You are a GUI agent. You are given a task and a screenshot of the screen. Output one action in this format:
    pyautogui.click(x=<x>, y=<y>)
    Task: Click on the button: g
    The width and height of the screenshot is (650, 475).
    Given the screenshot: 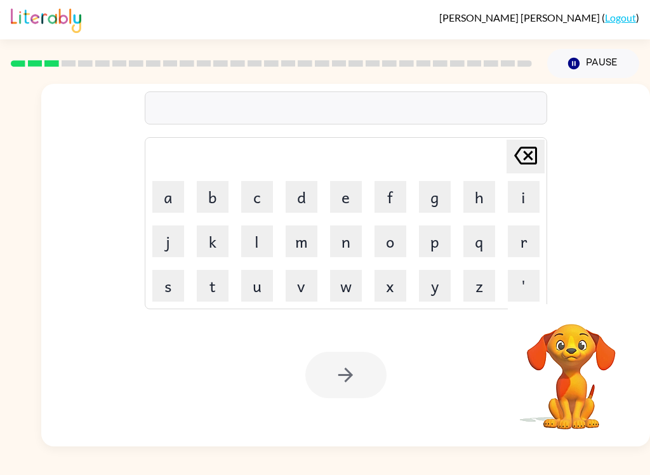 What is the action you would take?
    pyautogui.click(x=435, y=197)
    